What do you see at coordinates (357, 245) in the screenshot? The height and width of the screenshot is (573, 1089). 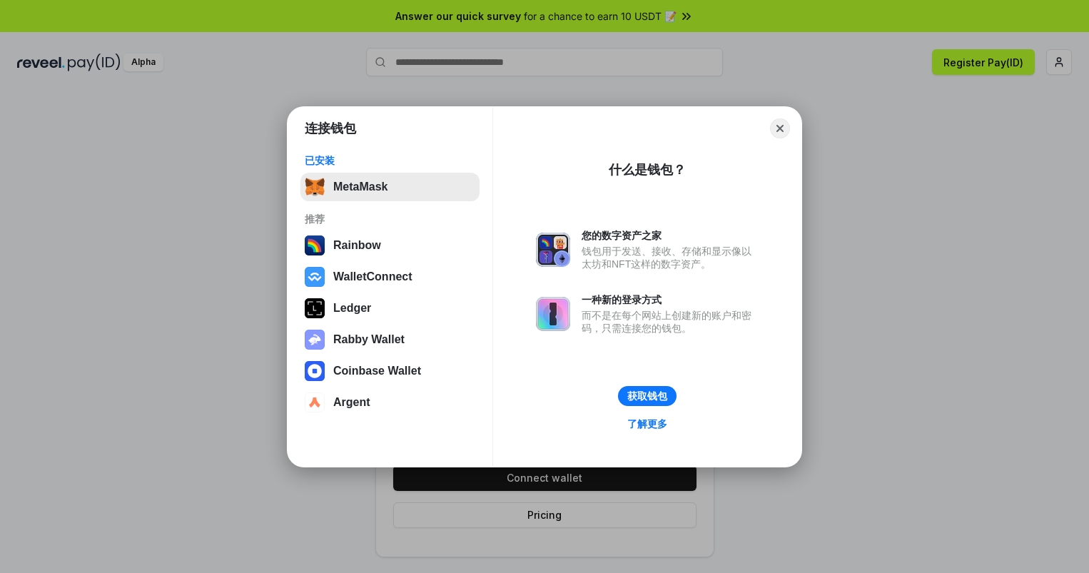 I see `div: Rainbow` at bounding box center [357, 245].